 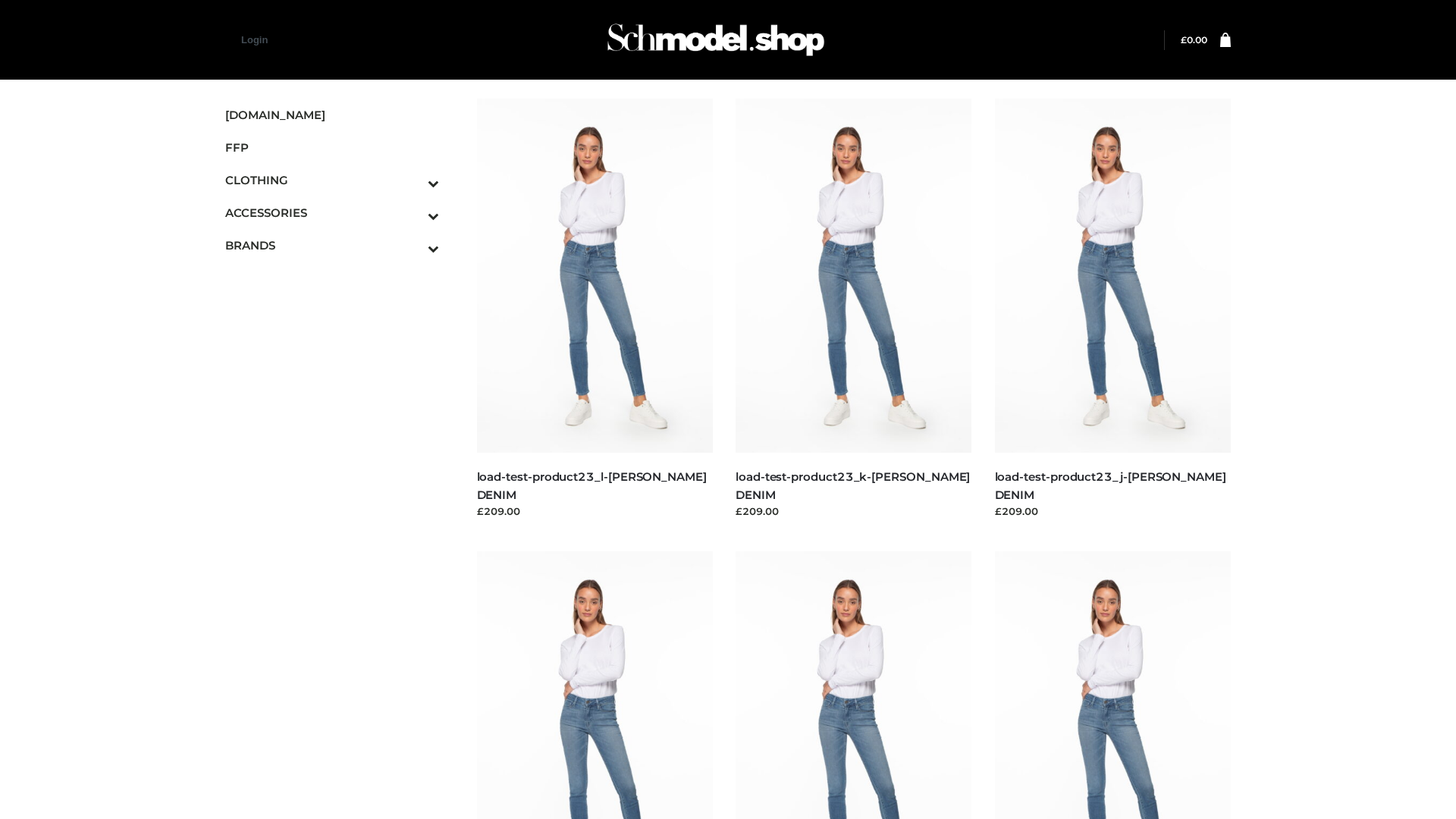 I want to click on a: CLOTHINGToggle Submenu, so click(x=332, y=180).